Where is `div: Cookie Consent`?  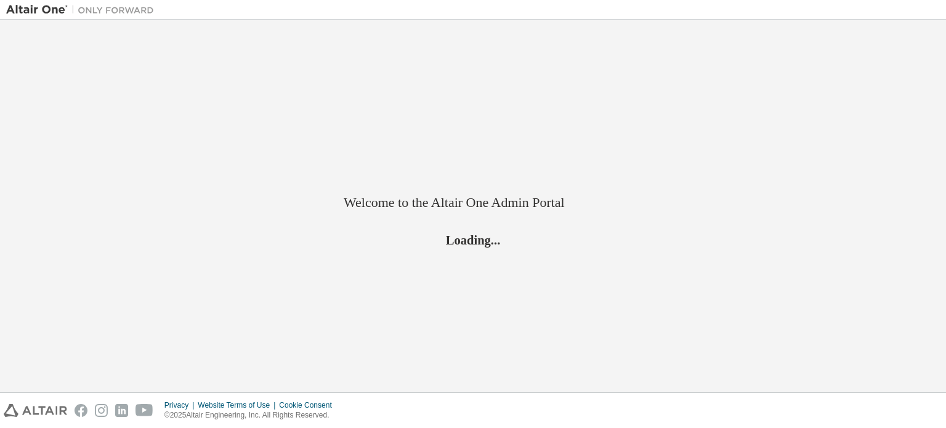
div: Cookie Consent is located at coordinates (309, 405).